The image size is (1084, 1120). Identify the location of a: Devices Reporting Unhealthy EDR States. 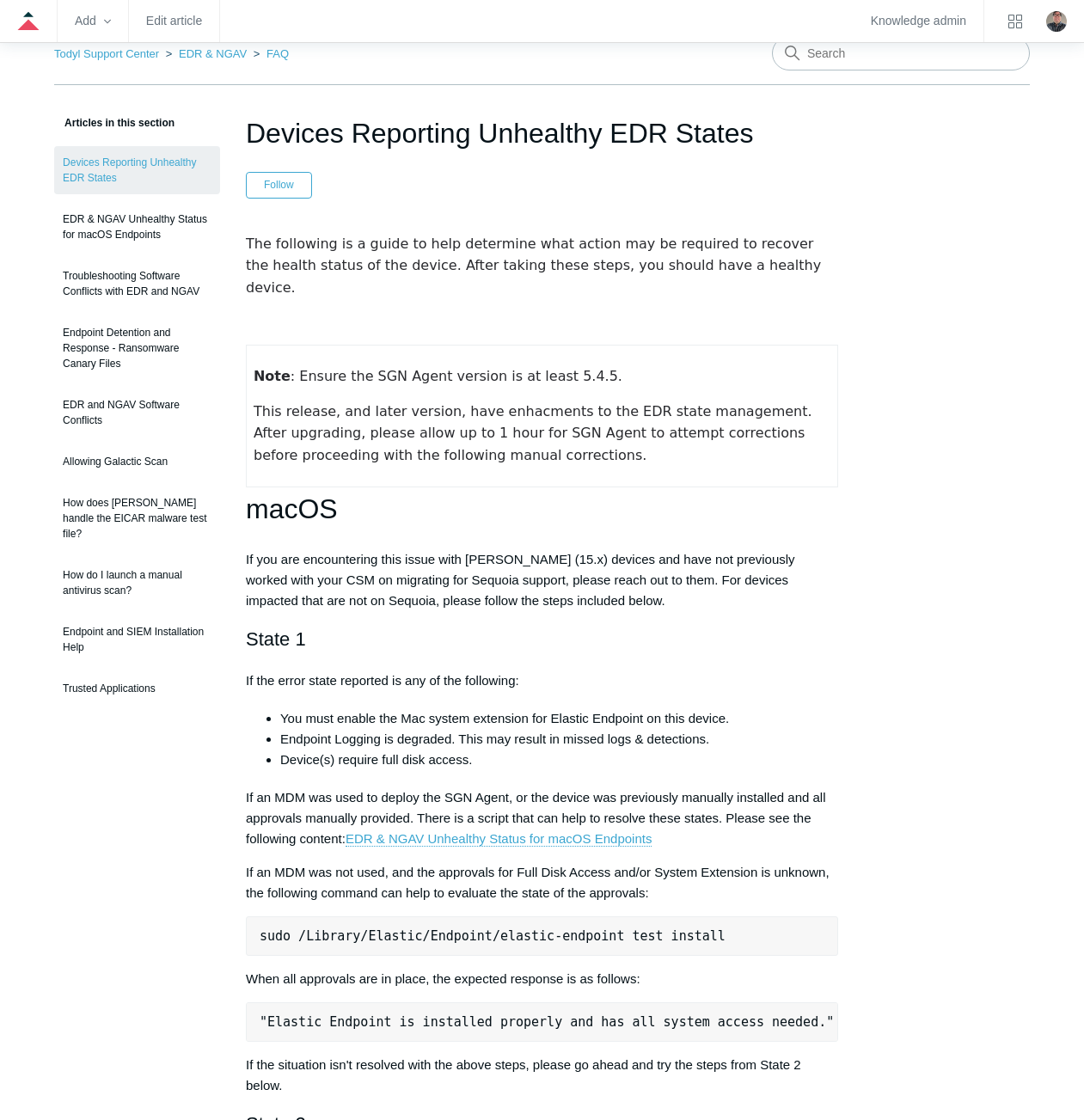
(137, 170).